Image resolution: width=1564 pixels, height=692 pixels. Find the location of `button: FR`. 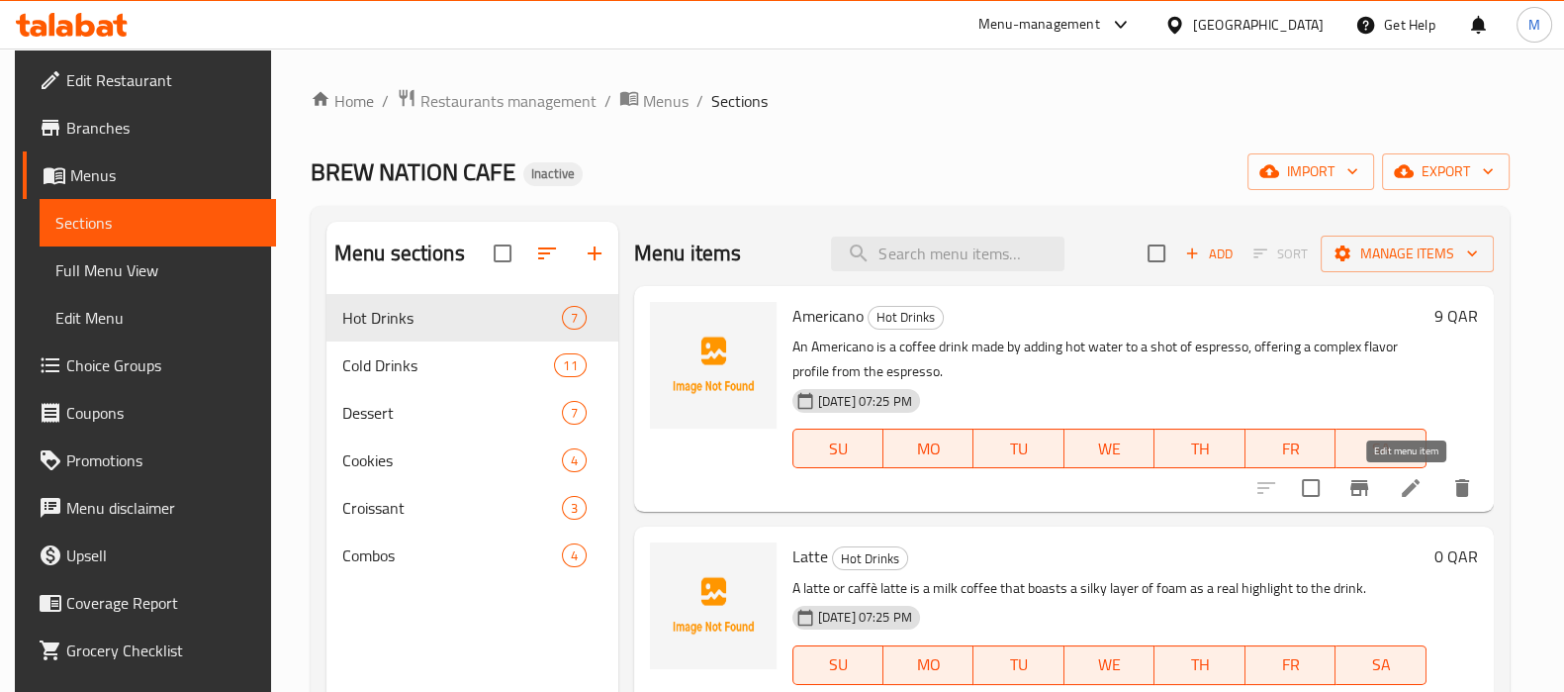

button: FR is located at coordinates (1290, 448).